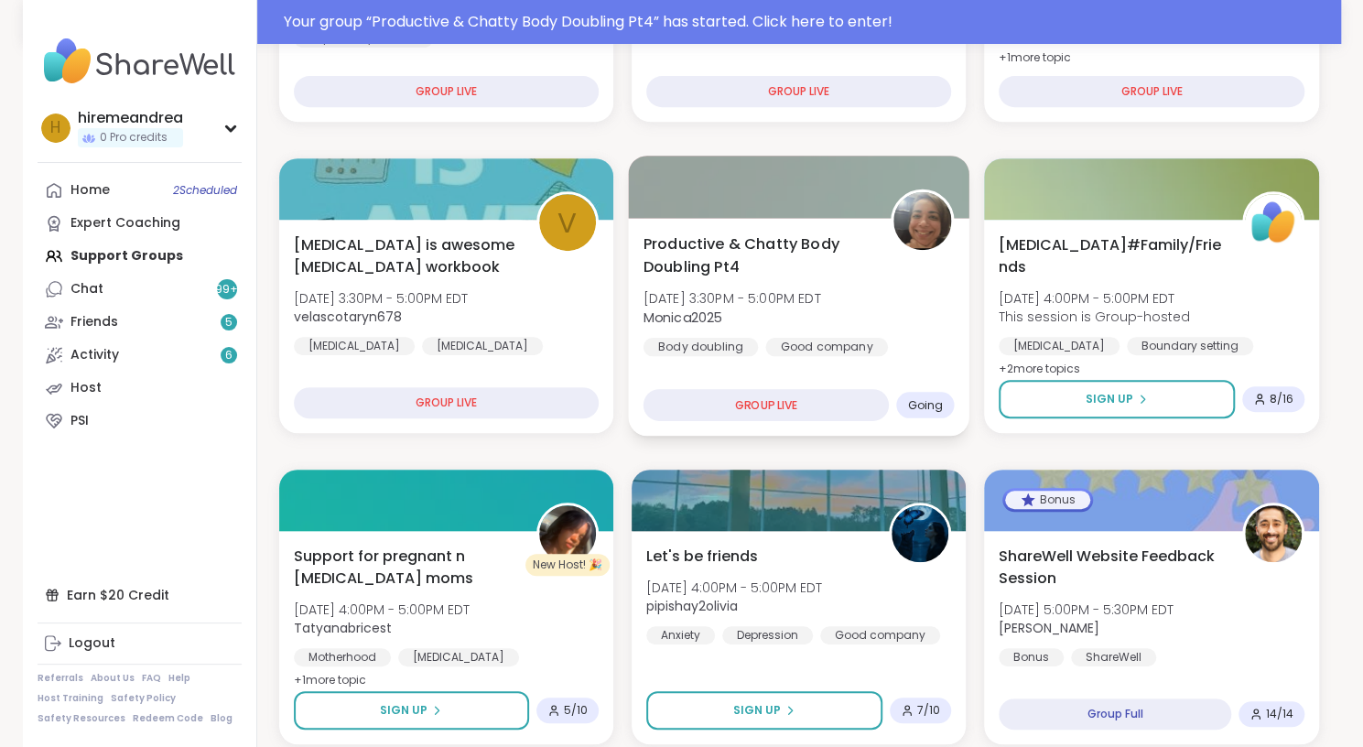  What do you see at coordinates (568, 565) in the screenshot?
I see `div: New Host! 🎉` at bounding box center [568, 565].